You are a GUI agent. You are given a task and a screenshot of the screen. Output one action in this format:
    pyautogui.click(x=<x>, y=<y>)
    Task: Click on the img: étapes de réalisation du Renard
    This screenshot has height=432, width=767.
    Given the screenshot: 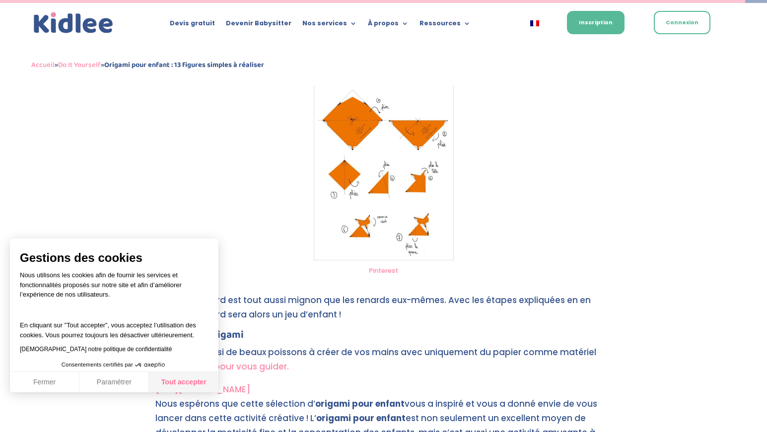 What is the action you would take?
    pyautogui.click(x=384, y=171)
    